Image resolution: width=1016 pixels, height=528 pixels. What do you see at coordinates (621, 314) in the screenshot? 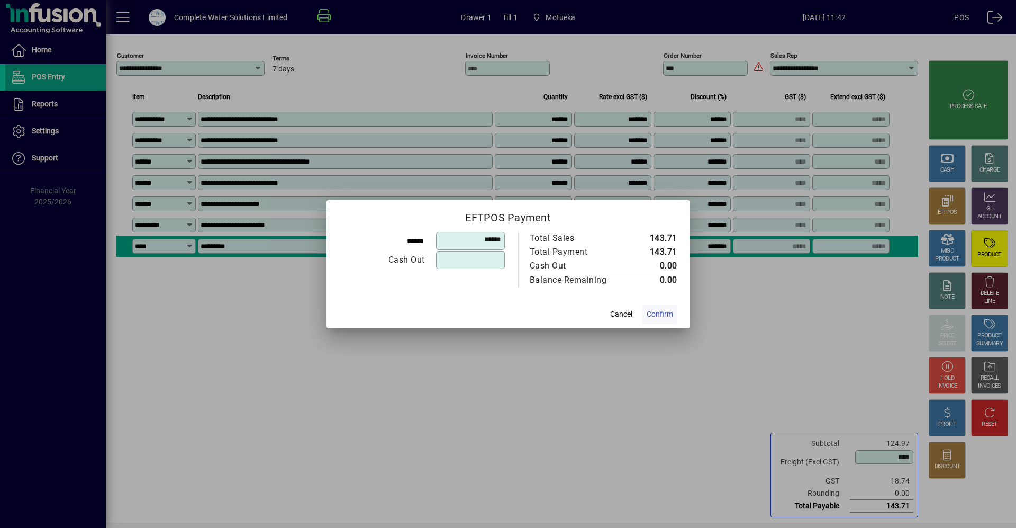
I see `span: Cancel` at bounding box center [621, 314].